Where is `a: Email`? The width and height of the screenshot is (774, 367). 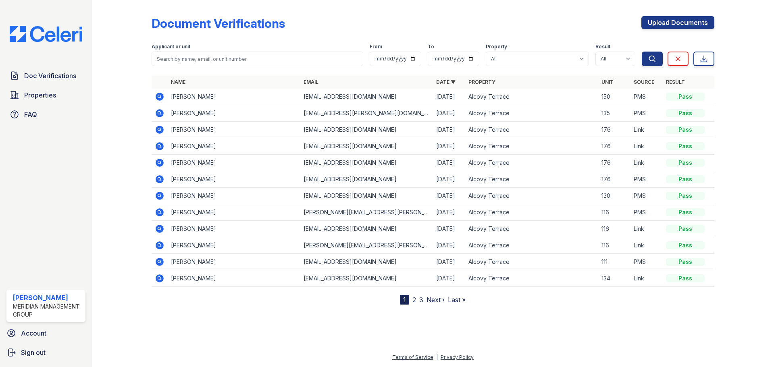 a: Email is located at coordinates (311, 82).